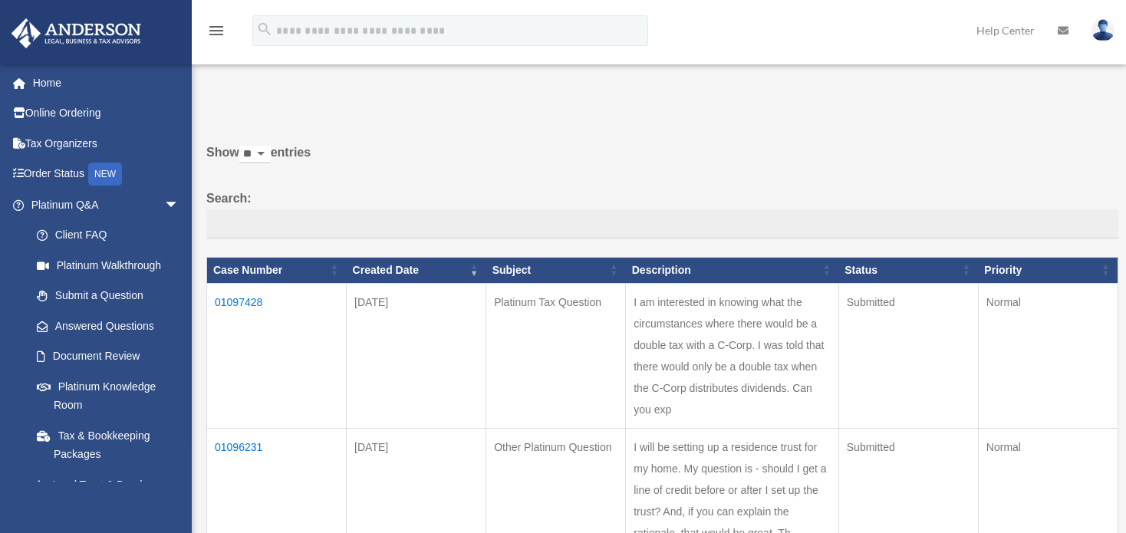 This screenshot has width=1126, height=533. Describe the element at coordinates (277, 355) in the screenshot. I see `td: 01097428` at that location.